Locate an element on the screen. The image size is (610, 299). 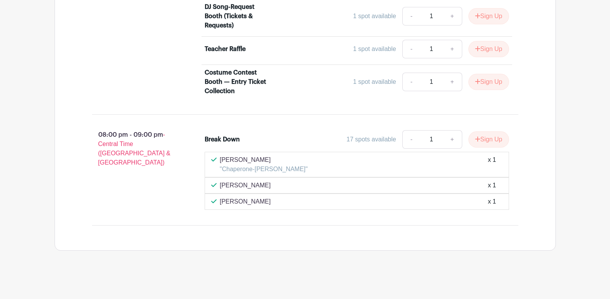
div: Costume Contest Booth — Entry Ticket Collection is located at coordinates (238, 82).